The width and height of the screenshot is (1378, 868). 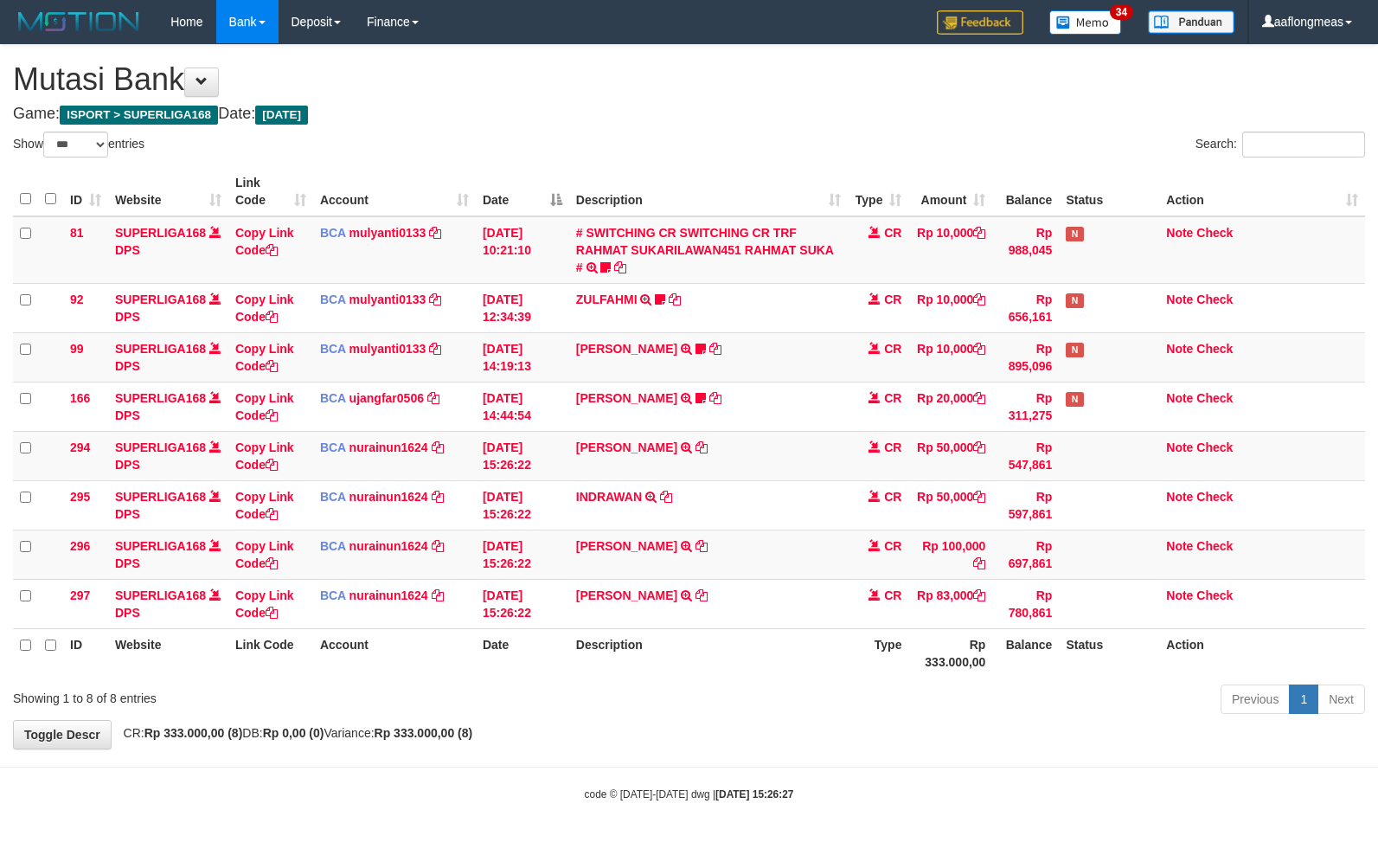 I want to click on th: Type, so click(x=878, y=652).